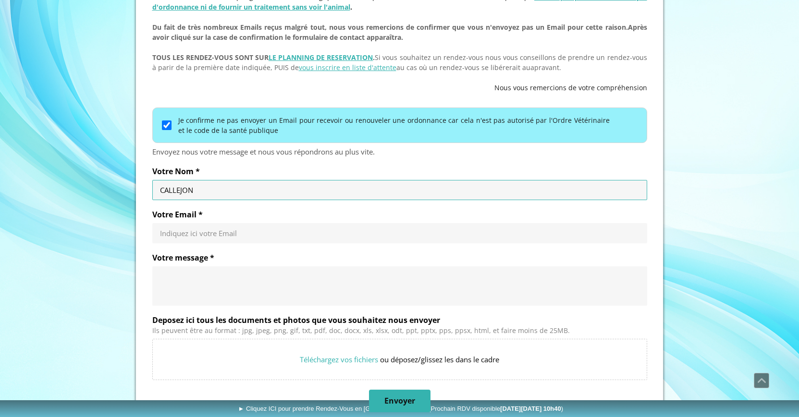 This screenshot has width=799, height=417. I want to click on label: Votre message *, so click(400, 258).